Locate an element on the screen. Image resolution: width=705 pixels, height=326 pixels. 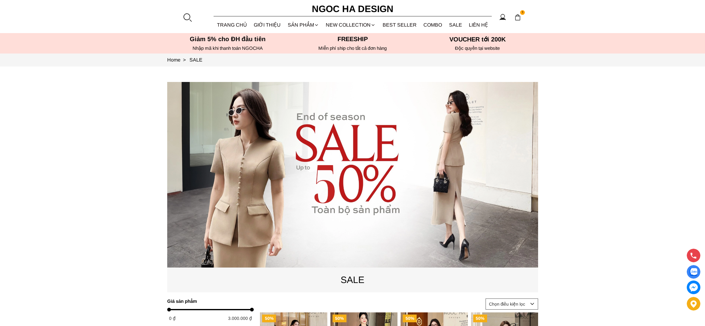
h5: VOUCHER tới 200K is located at coordinates (477, 39).